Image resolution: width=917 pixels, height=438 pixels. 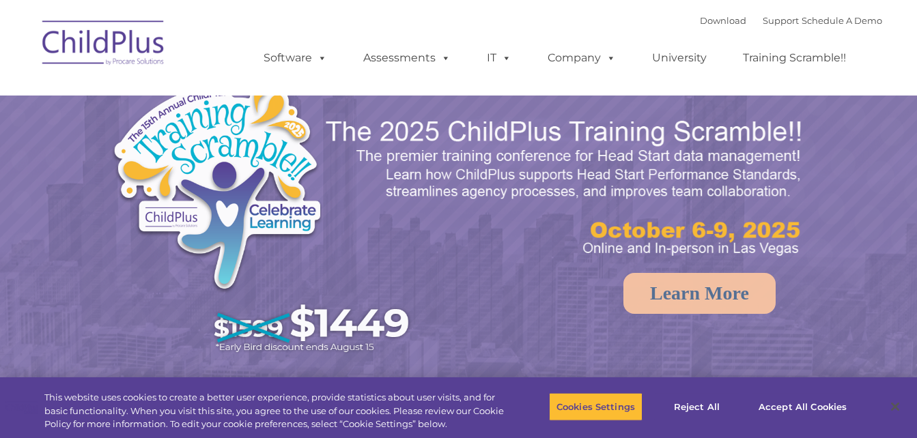 I want to click on a: Company, so click(x=582, y=58).